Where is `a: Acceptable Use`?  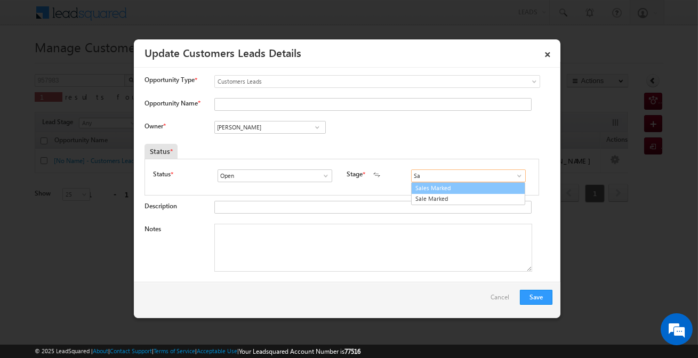 a: Acceptable Use is located at coordinates (217, 351).